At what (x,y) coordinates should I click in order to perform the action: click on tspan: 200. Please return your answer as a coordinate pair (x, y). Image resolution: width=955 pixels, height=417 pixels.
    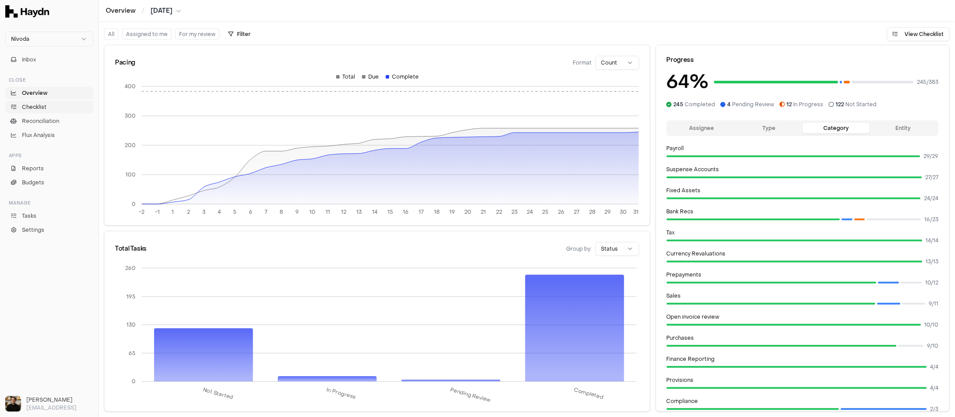
    Looking at the image, I should click on (130, 145).